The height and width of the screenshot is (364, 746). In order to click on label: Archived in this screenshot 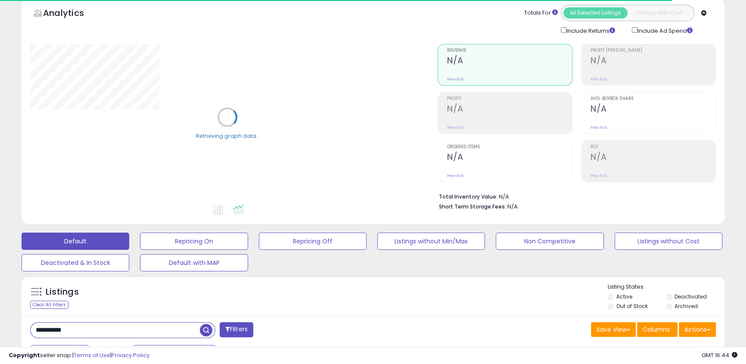, I will do `click(686, 306)`.